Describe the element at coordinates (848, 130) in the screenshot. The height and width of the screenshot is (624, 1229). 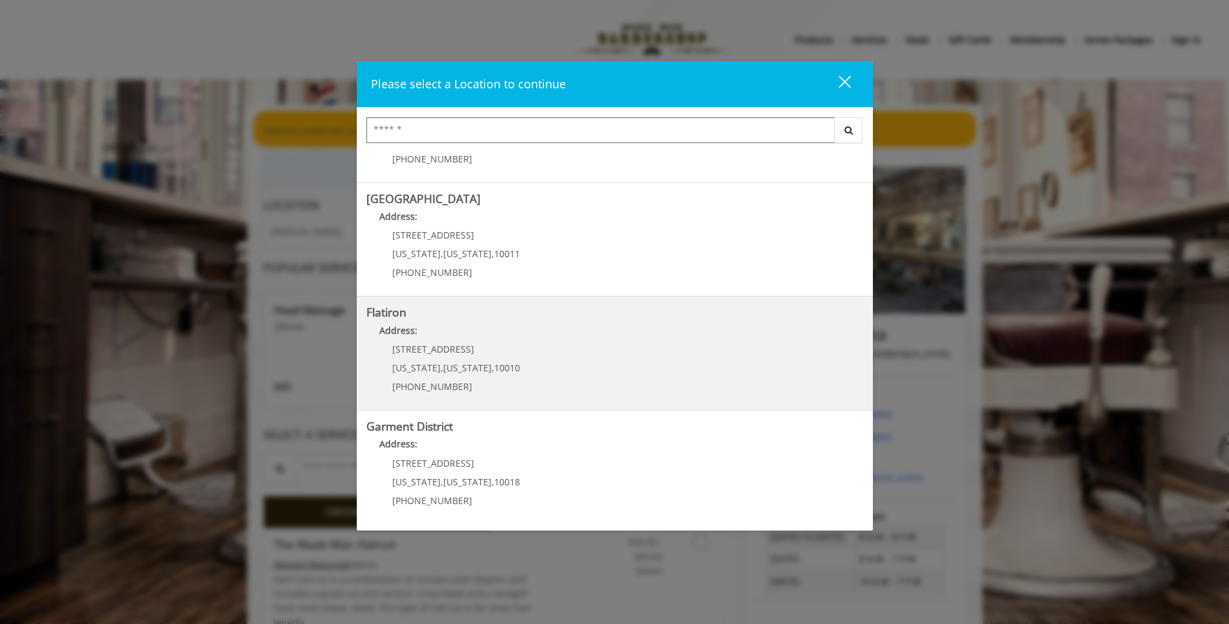
I see `i: Search button` at that location.